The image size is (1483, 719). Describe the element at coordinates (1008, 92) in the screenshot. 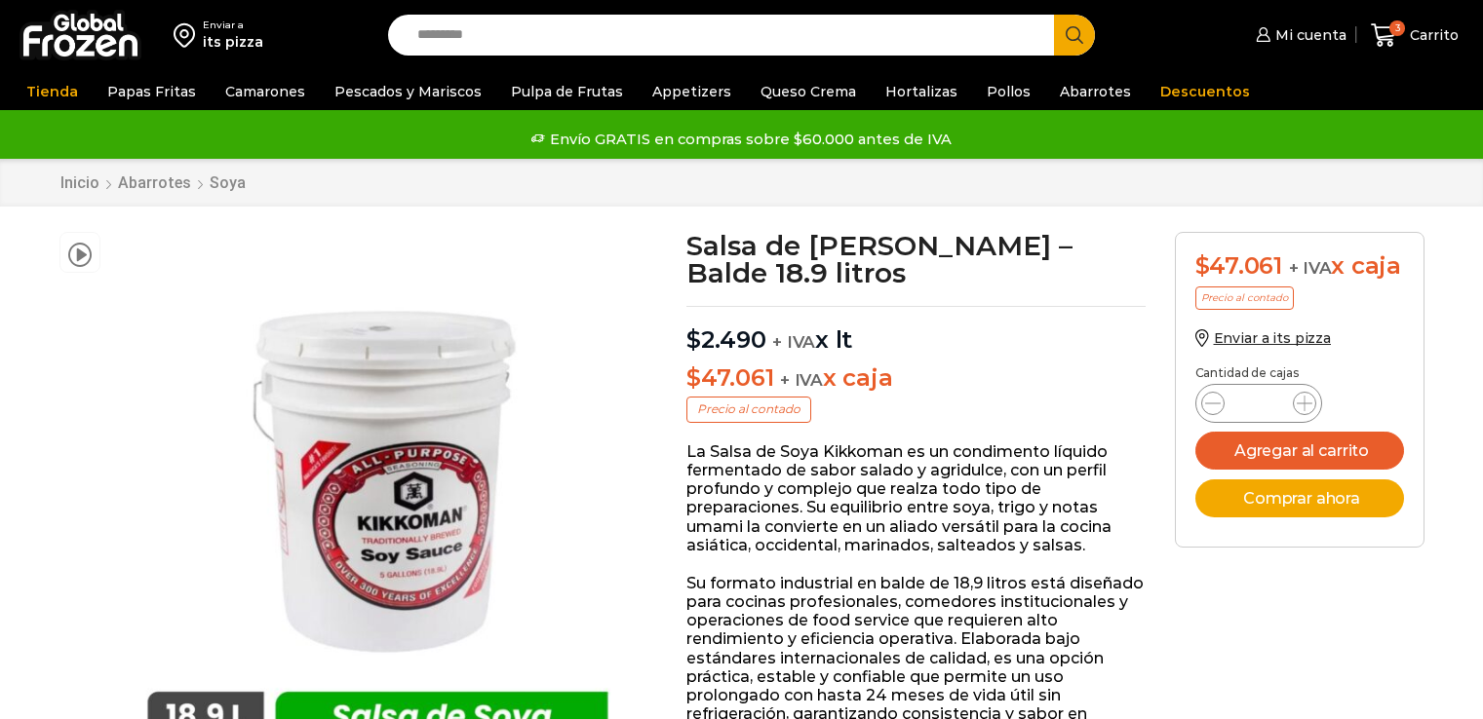

I see `a: Pollos` at that location.